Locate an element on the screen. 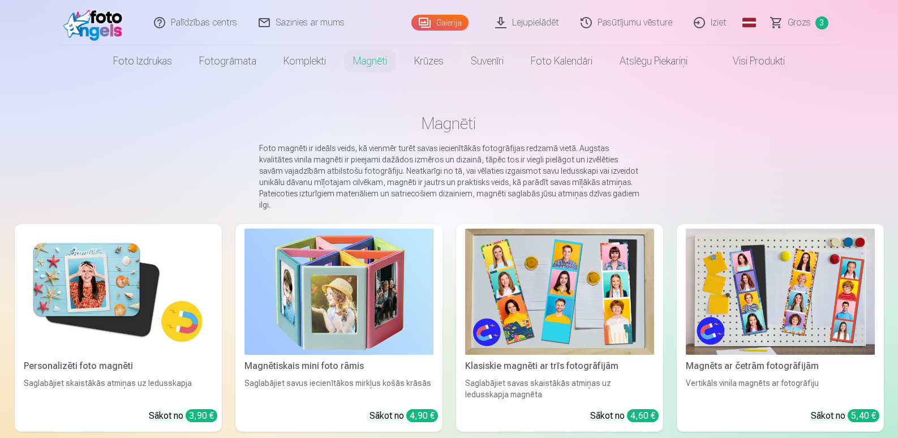 This screenshot has width=898, height=438. div: Vertikāls vinila magnēts ar fotogrāfiju is located at coordinates (781, 389).